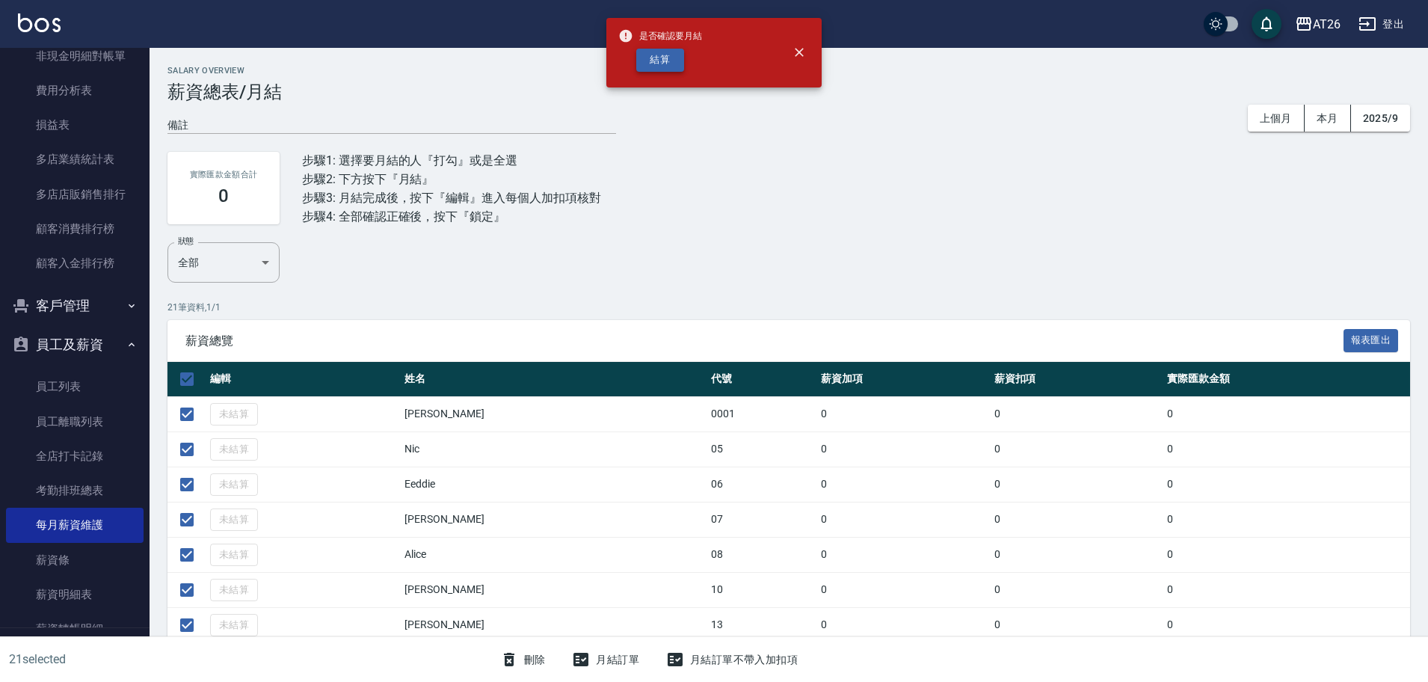  I want to click on h3: 0, so click(223, 196).